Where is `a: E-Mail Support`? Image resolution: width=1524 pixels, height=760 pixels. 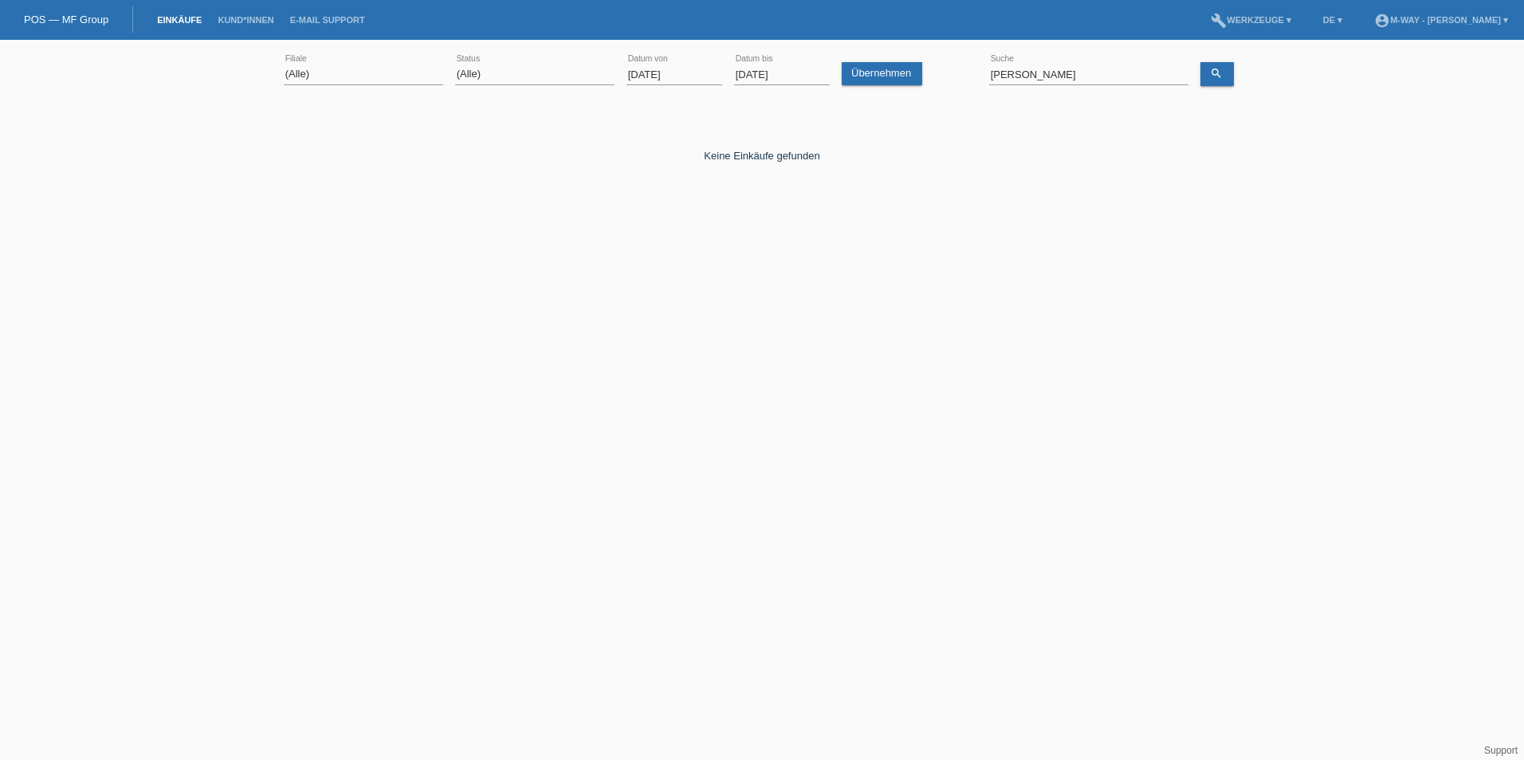
a: E-Mail Support is located at coordinates (328, 20).